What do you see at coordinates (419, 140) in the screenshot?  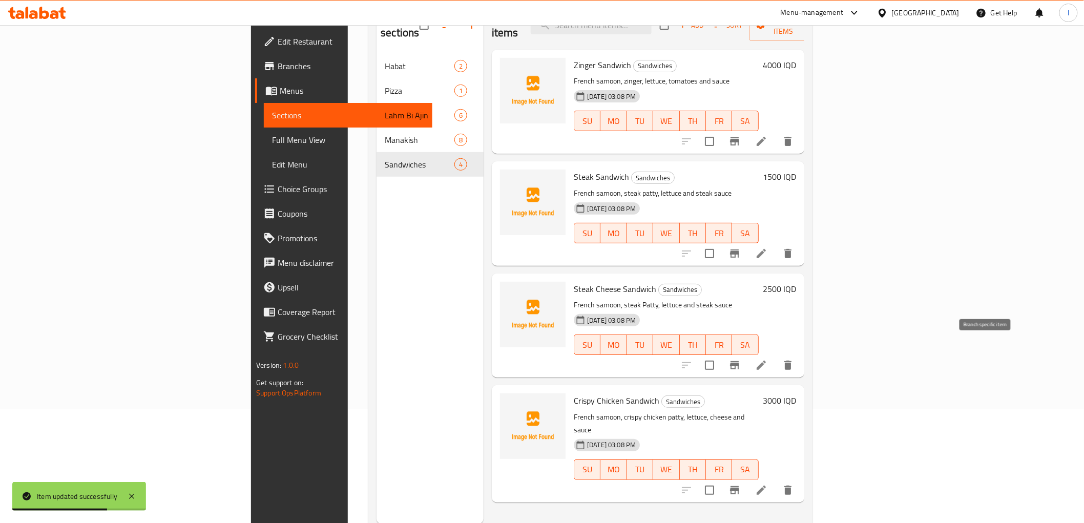 I see `span: Manakish` at bounding box center [419, 140].